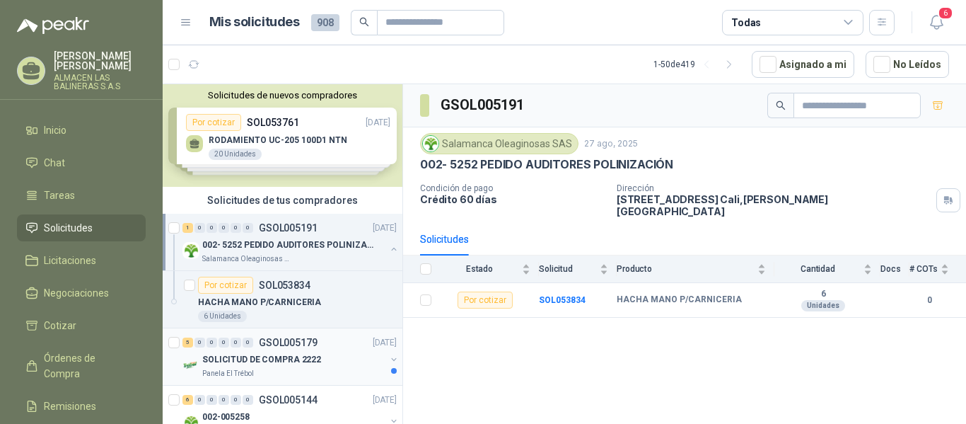 The image size is (966, 424). What do you see at coordinates (282, 95) in the screenshot?
I see `button: Solicitudes de nuevos compradores` at bounding box center [282, 95].